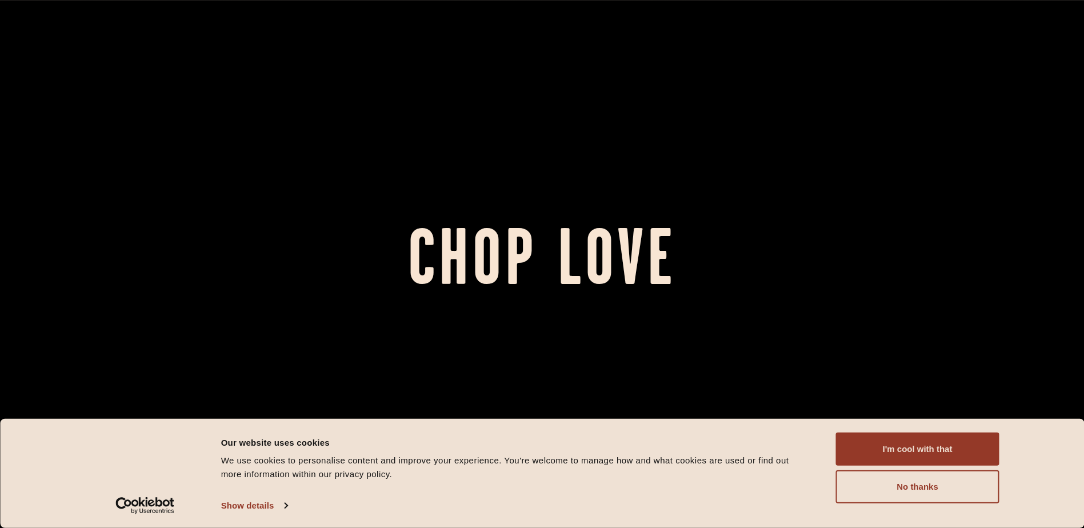  I want to click on button: I'm cool with that, so click(918, 449).